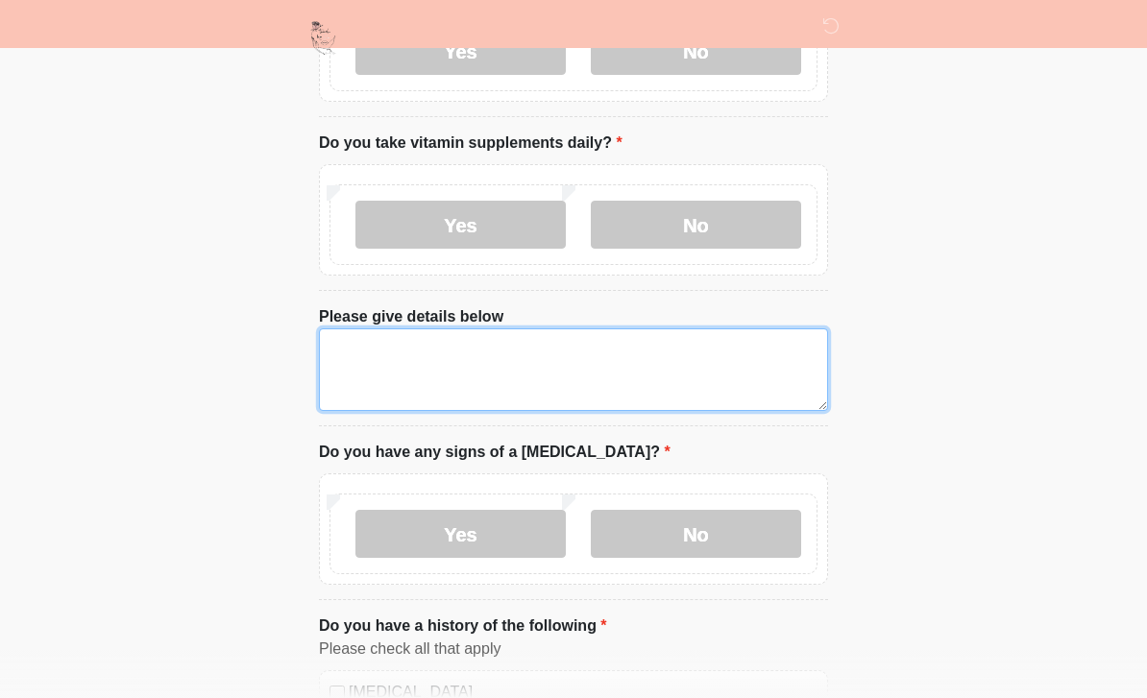 This screenshot has height=698, width=1147. I want to click on label: Do you take vitamin supplements daily?, so click(471, 143).